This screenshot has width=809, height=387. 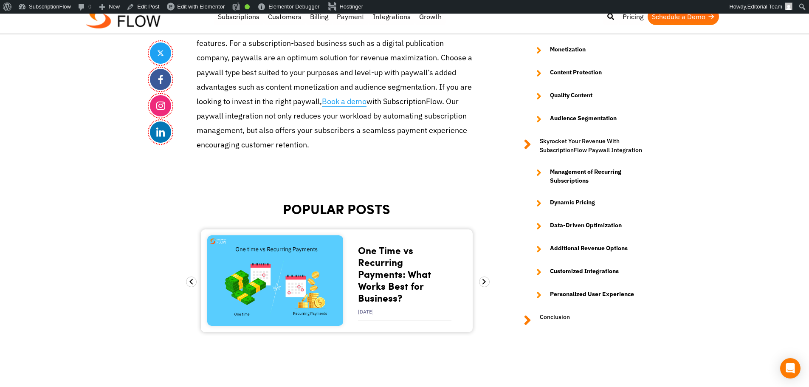 What do you see at coordinates (765, 6) in the screenshot?
I see `span: Editorial Team` at bounding box center [765, 6].